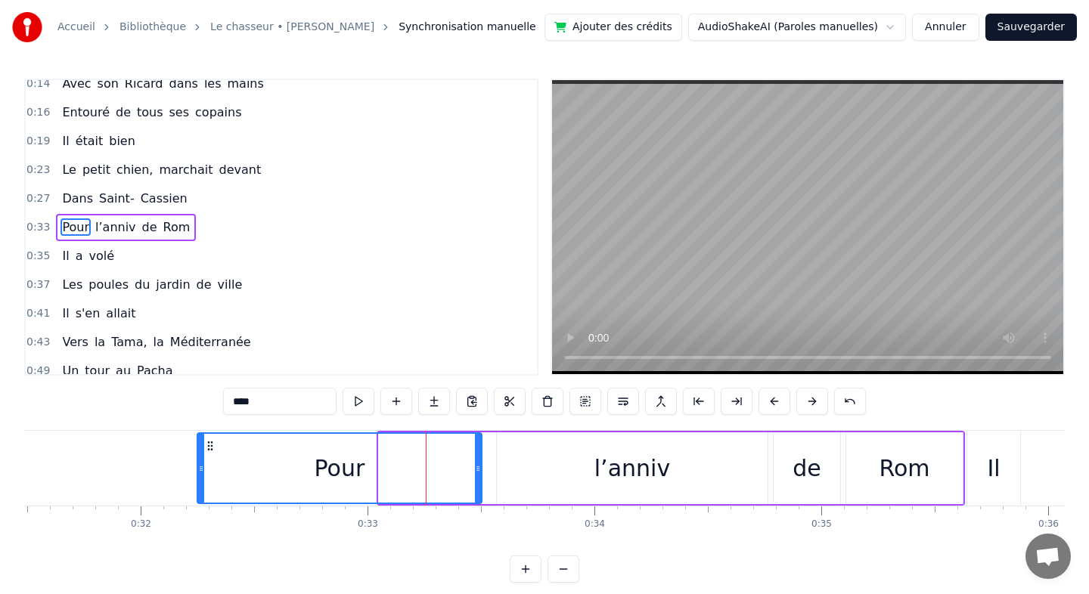  Describe the element at coordinates (632, 468) in the screenshot. I see `div: l’anniv` at that location.